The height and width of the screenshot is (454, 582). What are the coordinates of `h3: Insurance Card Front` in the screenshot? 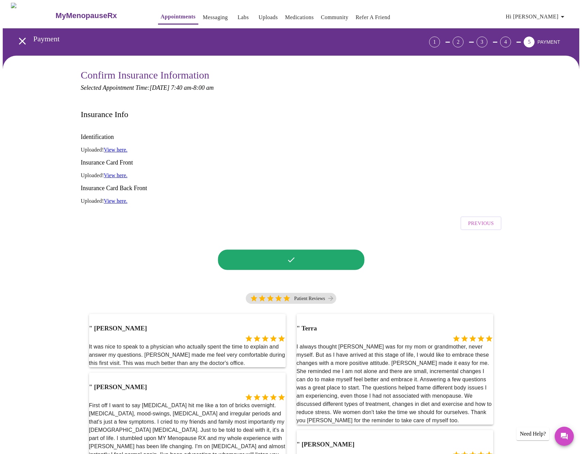 It's located at (291, 163).